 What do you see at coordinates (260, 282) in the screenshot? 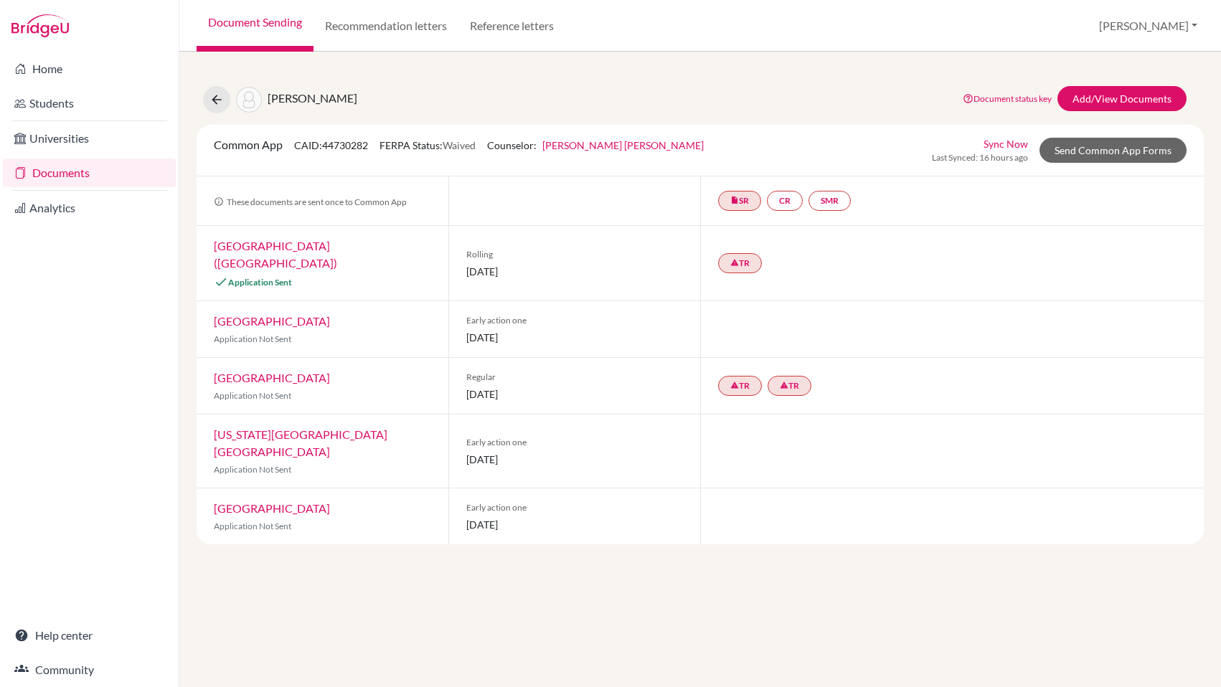
I see `span: Application Sent` at bounding box center [260, 282].